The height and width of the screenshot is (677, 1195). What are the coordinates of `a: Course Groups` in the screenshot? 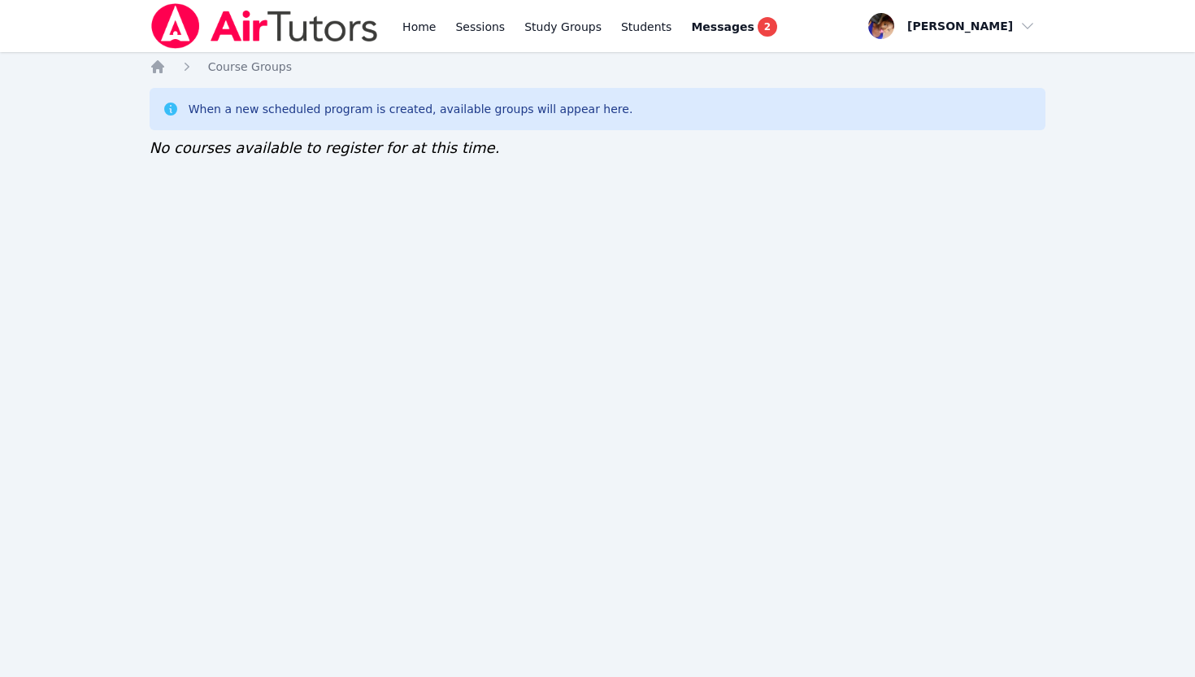 It's located at (250, 67).